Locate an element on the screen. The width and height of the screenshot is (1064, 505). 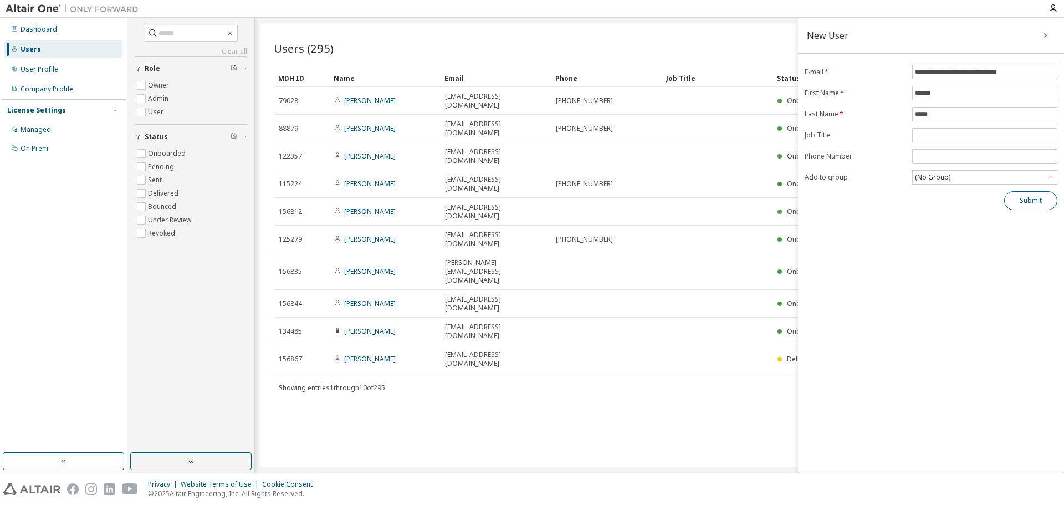
label: Last Name is located at coordinates (855, 114).